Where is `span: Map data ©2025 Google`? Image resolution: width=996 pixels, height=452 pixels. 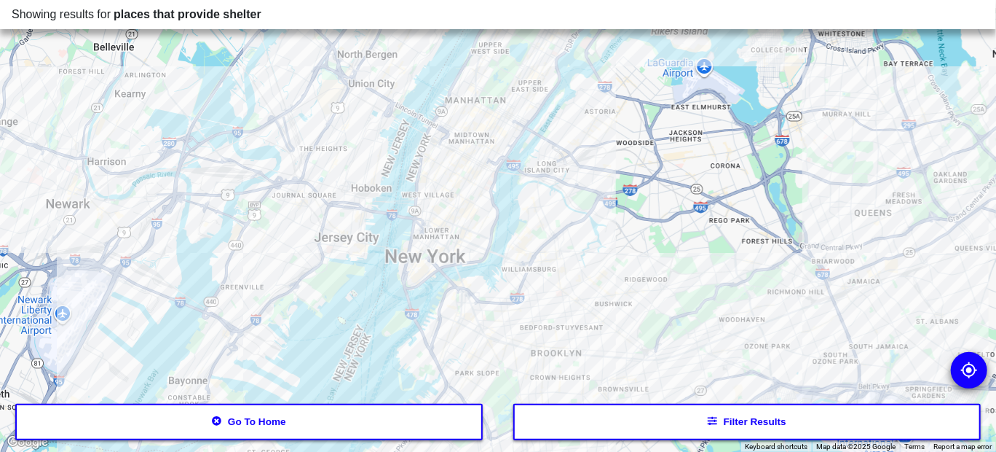
span: Map data ©2025 Google is located at coordinates (856, 446).